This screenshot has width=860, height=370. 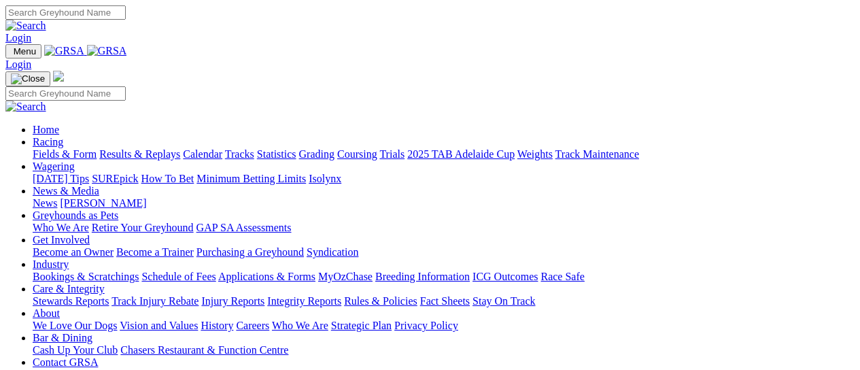 What do you see at coordinates (504, 300) in the screenshot?
I see `a: Stay On Track` at bounding box center [504, 300].